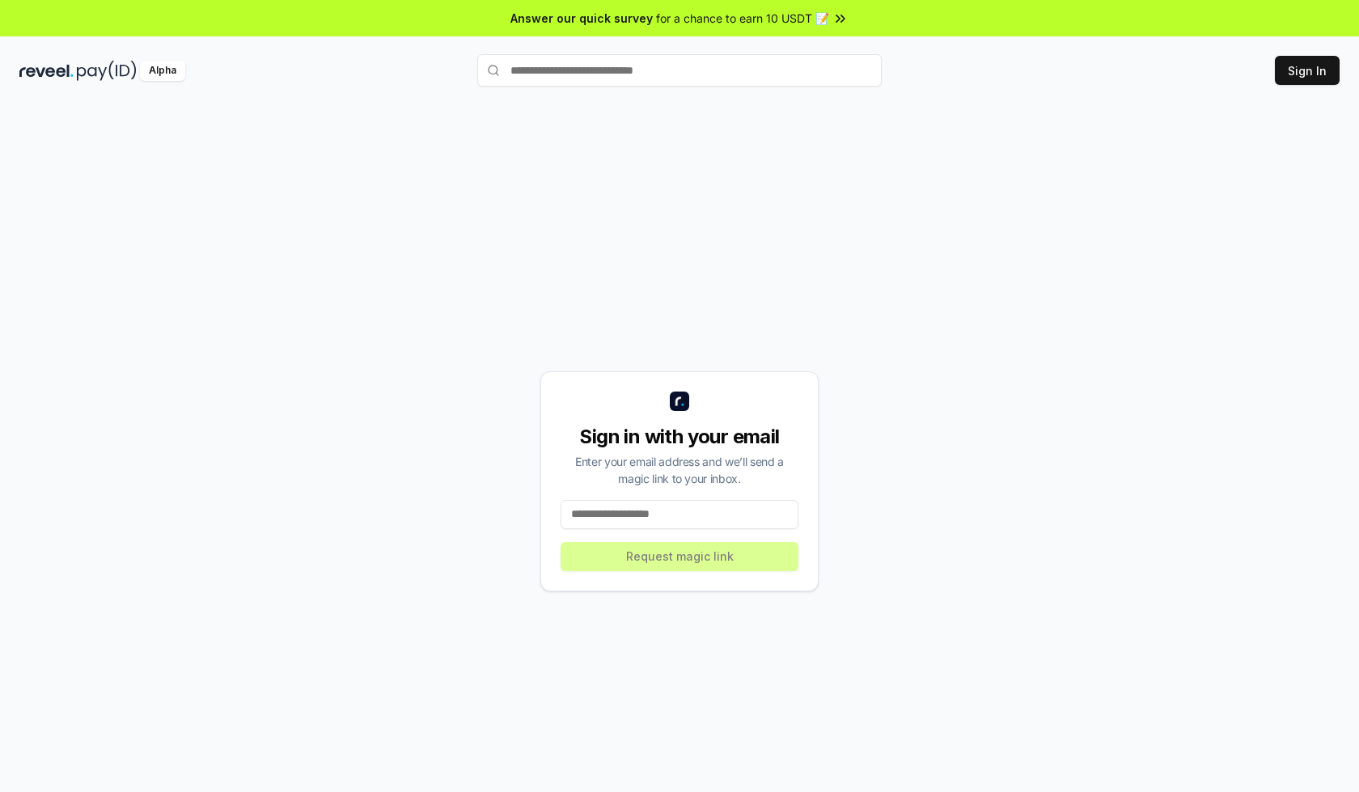  What do you see at coordinates (163, 70) in the screenshot?
I see `div: Alpha` at bounding box center [163, 70].